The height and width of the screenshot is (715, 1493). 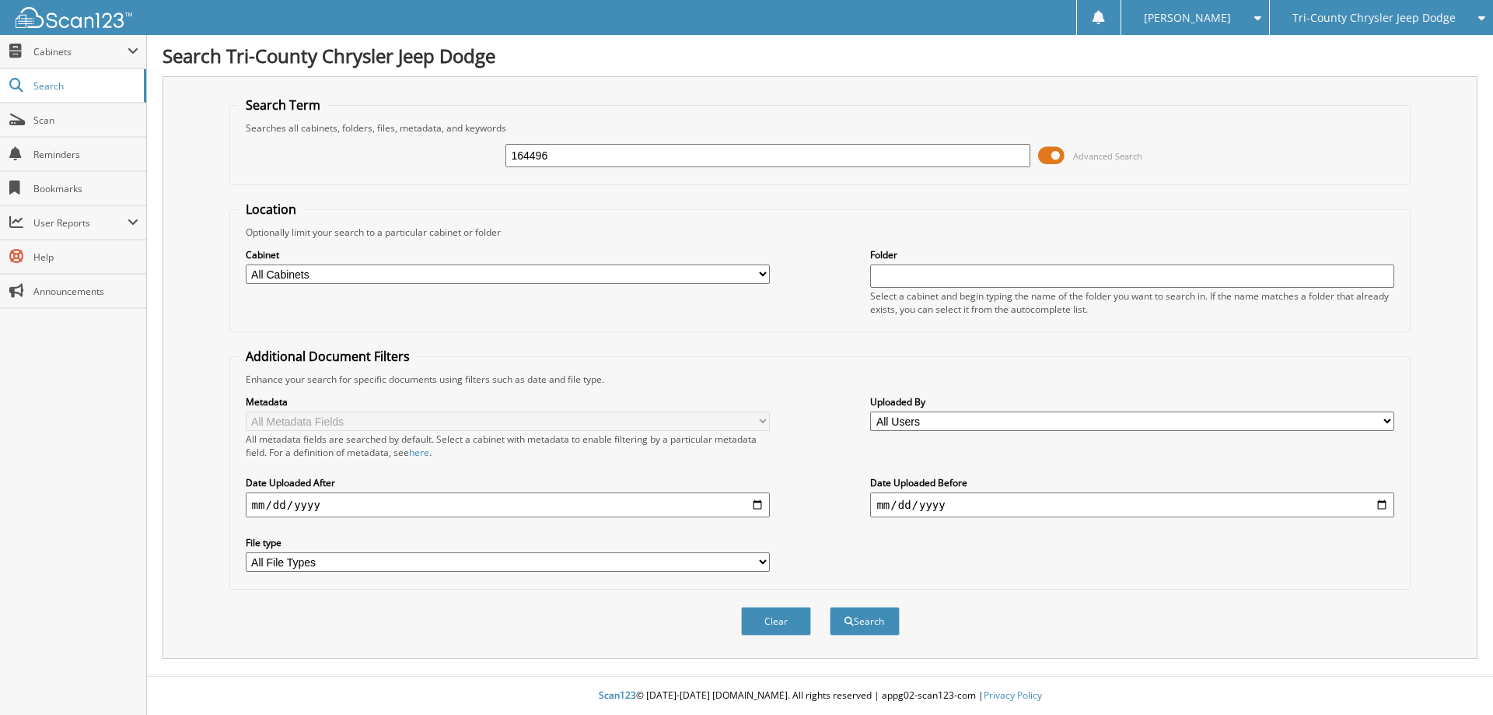 I want to click on button: Search, so click(x=865, y=620).